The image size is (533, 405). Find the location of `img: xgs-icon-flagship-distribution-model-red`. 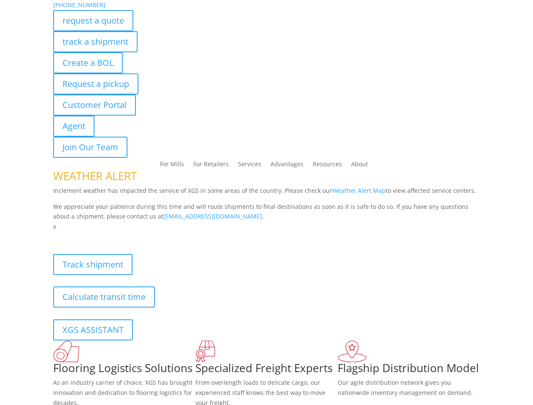

img: xgs-icon-flagship-distribution-model-red is located at coordinates (352, 351).